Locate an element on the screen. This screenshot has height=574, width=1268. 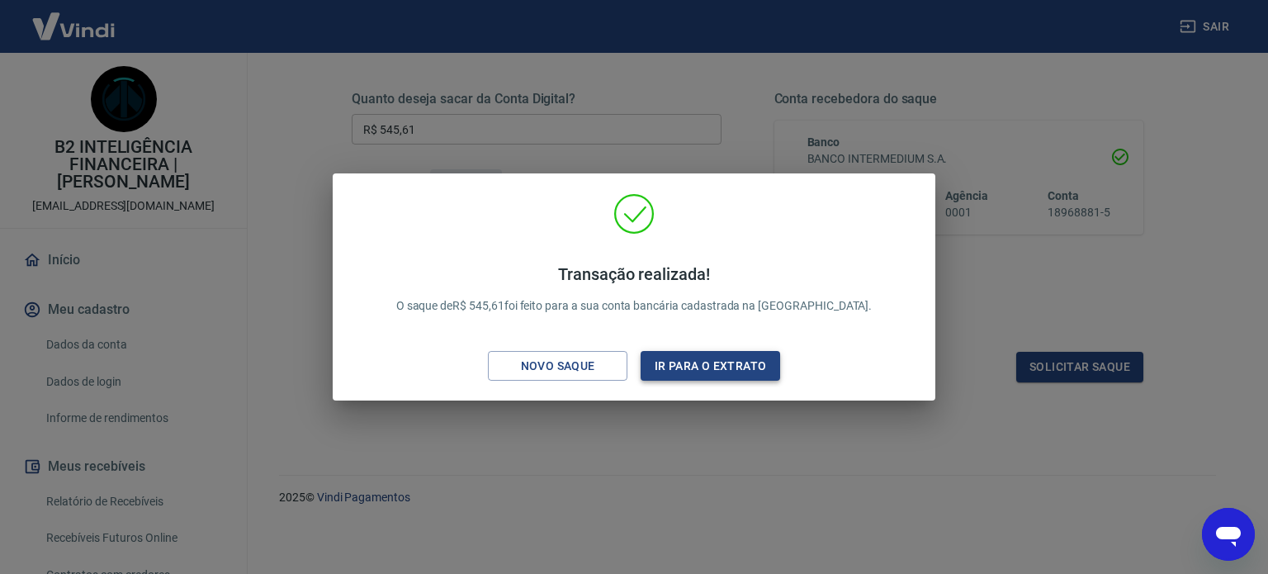
button: Ir para o extrato is located at coordinates (710, 366).